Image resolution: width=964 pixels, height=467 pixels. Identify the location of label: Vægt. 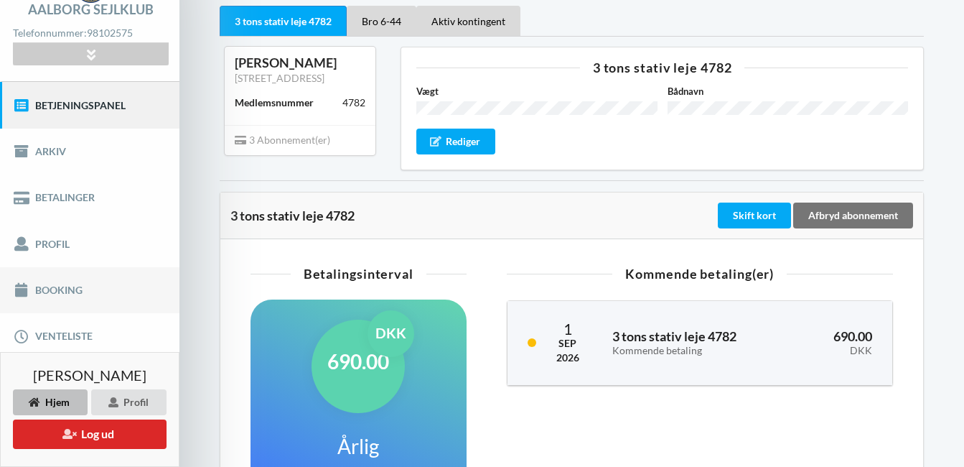
(536, 91).